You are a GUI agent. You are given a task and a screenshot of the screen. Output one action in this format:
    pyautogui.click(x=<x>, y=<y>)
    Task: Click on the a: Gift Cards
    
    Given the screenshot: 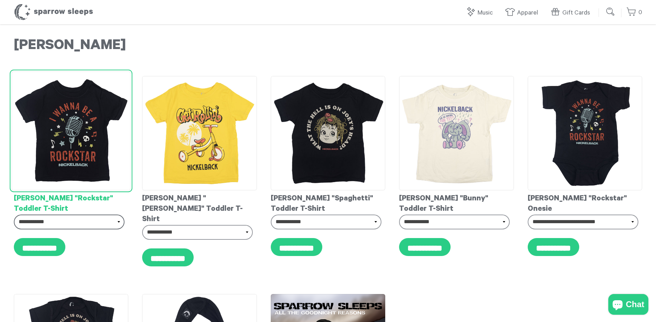 What is the action you would take?
    pyautogui.click(x=572, y=13)
    